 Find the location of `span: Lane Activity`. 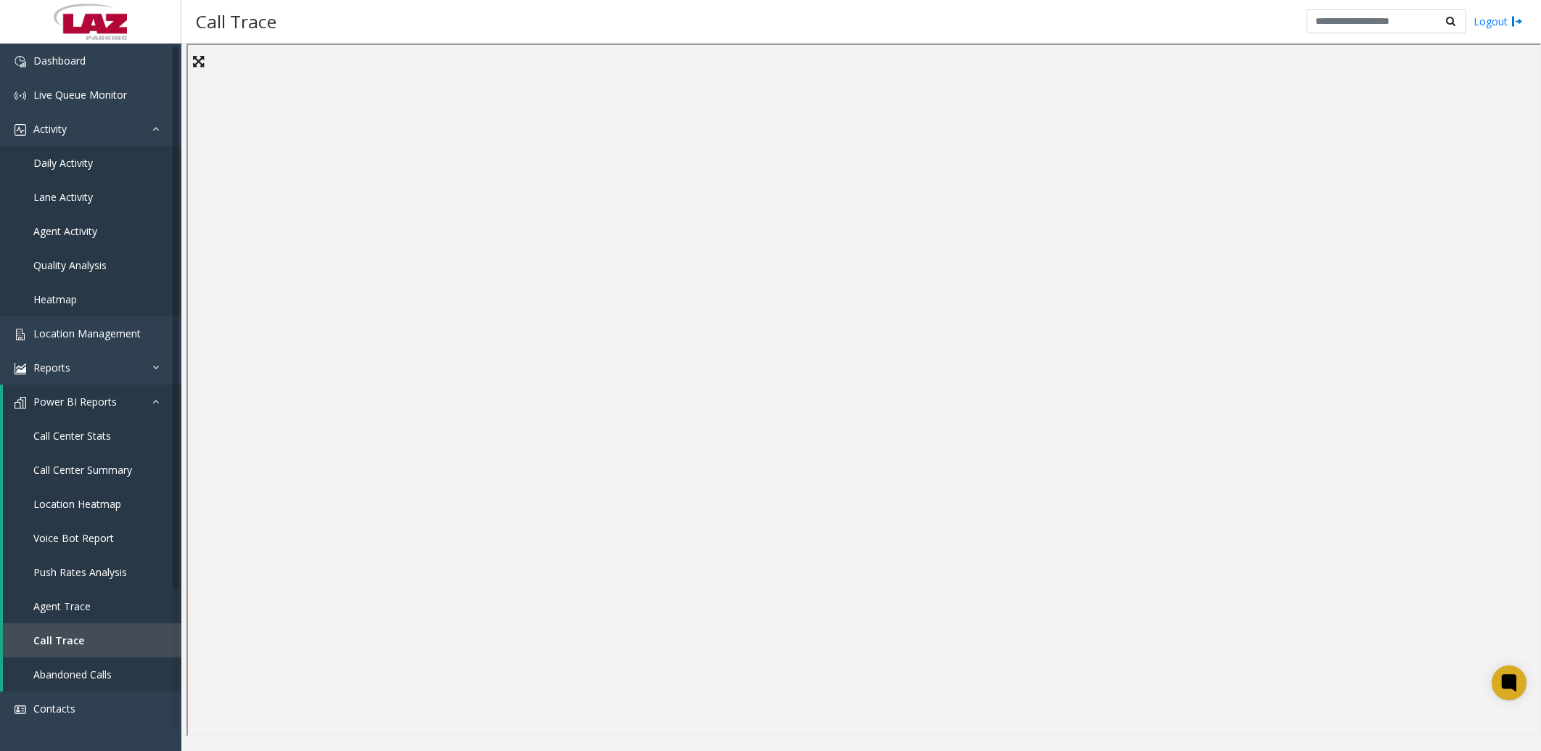

span: Lane Activity is located at coordinates (63, 197).